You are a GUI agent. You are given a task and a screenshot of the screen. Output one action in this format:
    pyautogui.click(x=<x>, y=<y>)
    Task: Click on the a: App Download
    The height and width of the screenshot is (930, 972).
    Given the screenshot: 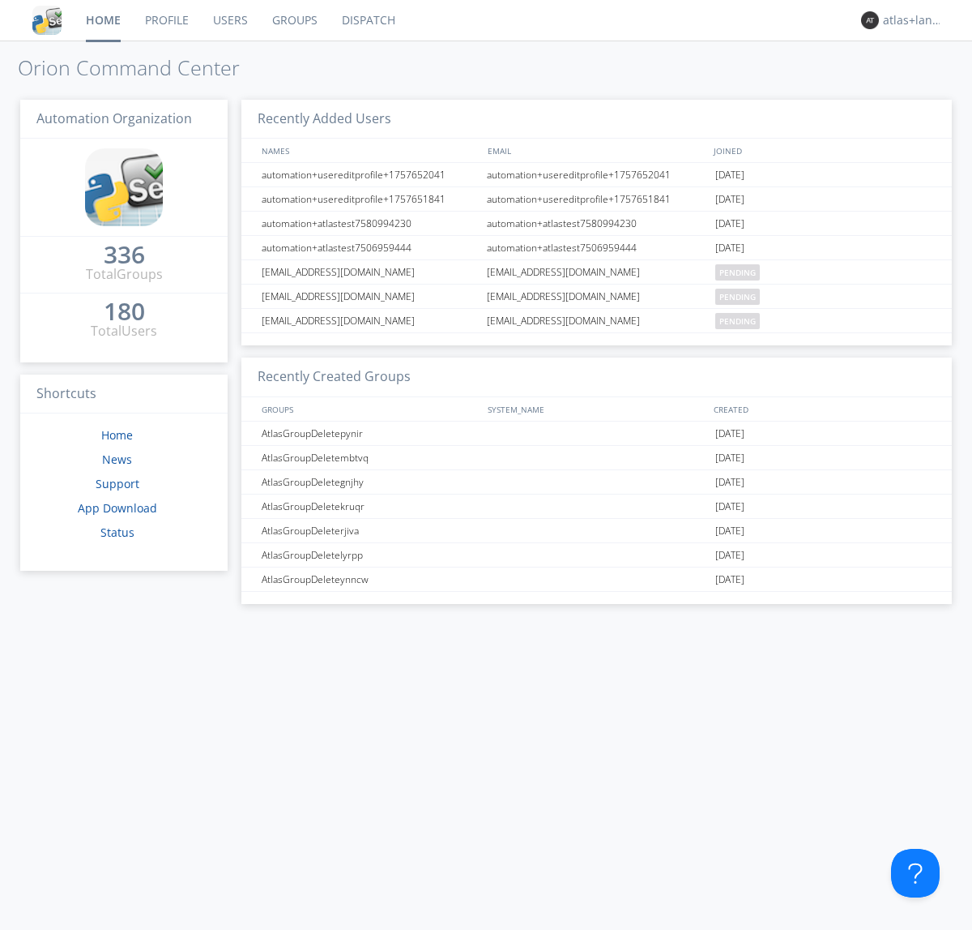 What is the action you would take?
    pyautogui.click(x=118, y=507)
    